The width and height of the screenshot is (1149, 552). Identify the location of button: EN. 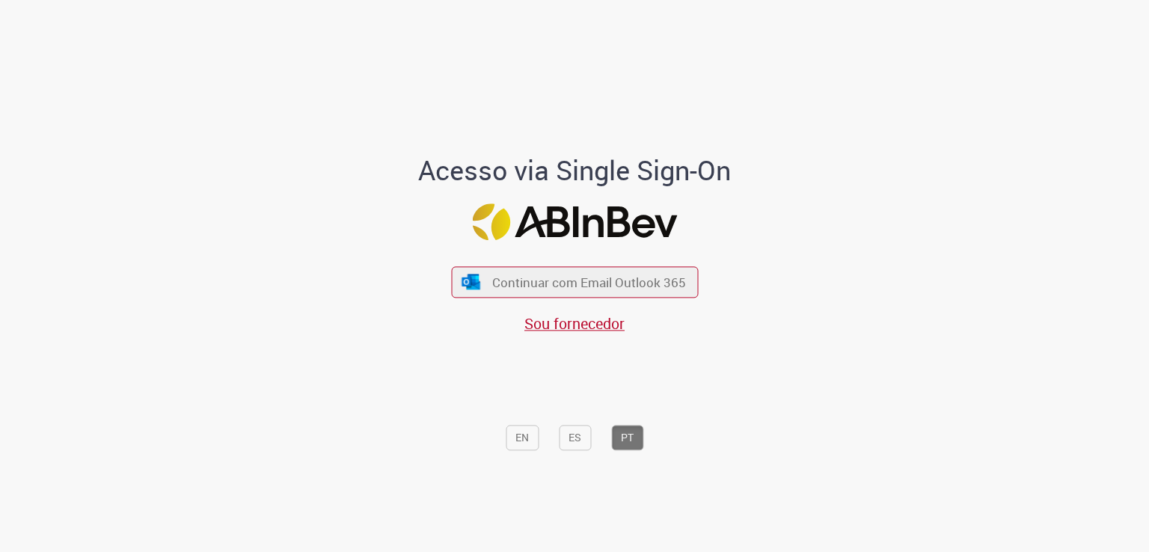
(522, 439).